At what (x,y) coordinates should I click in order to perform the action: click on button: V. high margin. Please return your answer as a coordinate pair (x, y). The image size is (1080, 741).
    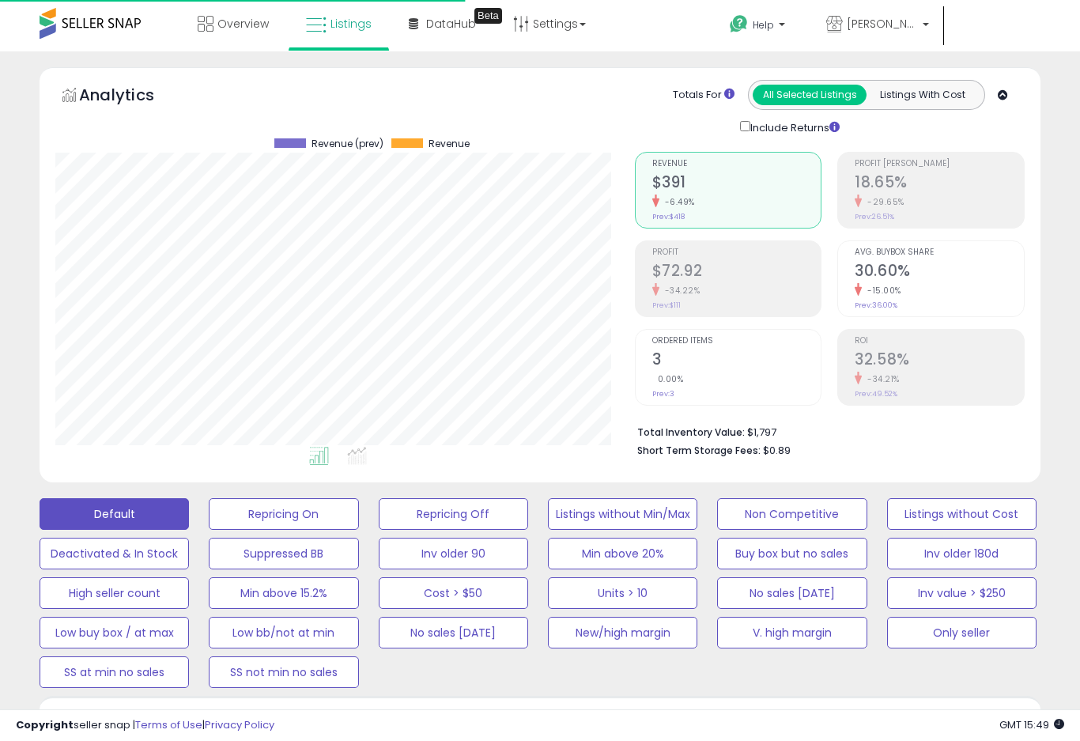
    Looking at the image, I should click on (791, 632).